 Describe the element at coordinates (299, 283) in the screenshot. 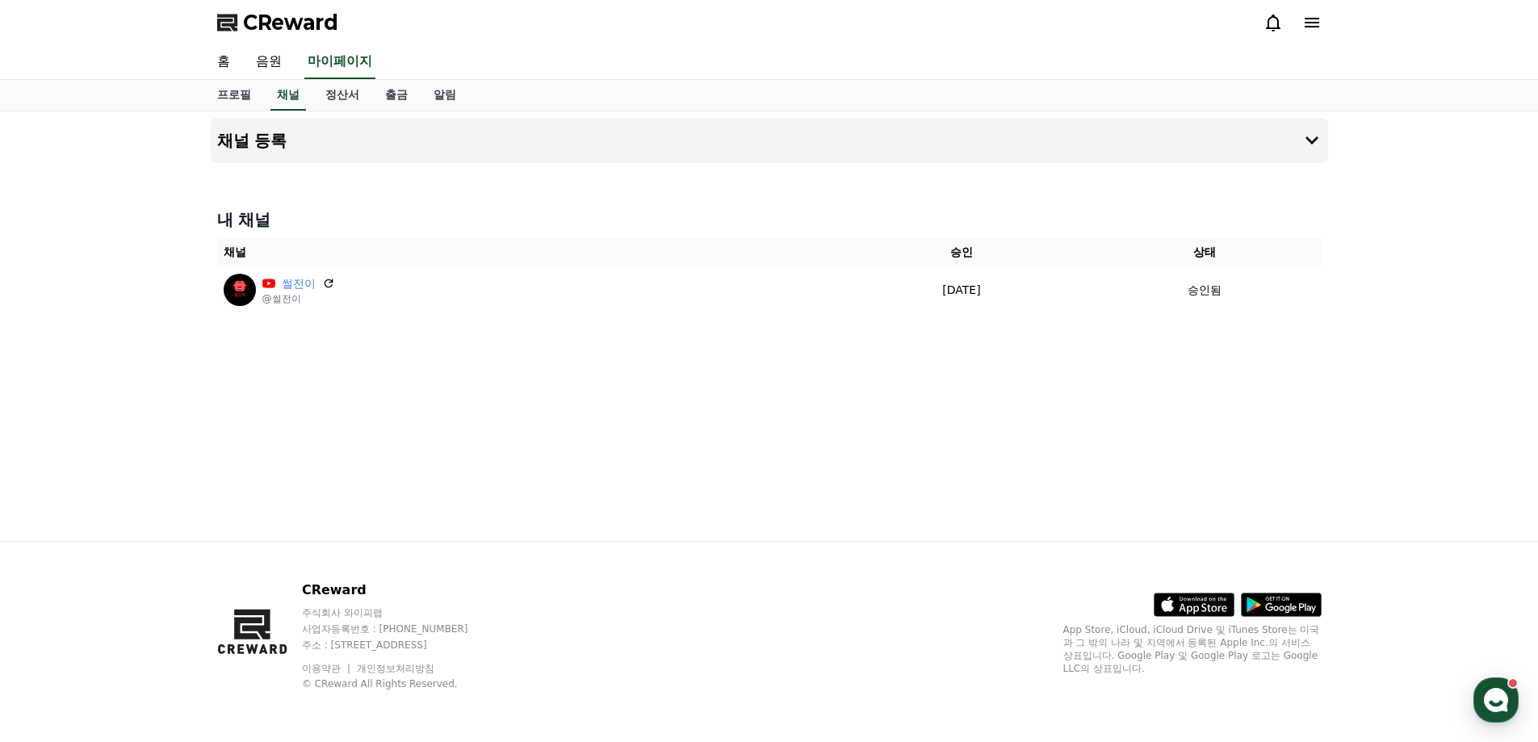

I see `a: 썰전이` at that location.